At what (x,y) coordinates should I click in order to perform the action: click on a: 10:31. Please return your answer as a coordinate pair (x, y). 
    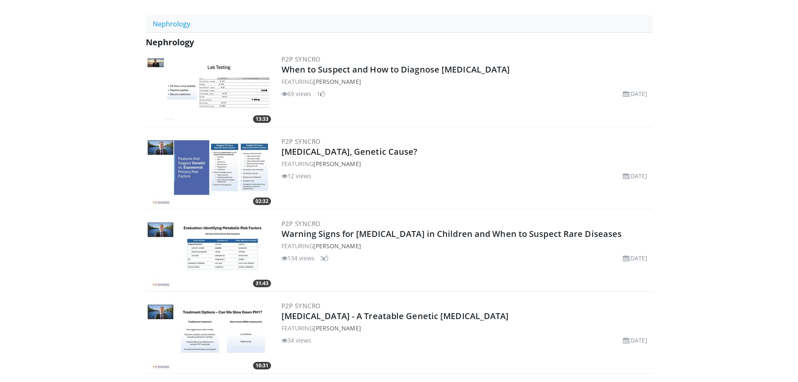
    Looking at the image, I should click on (210, 336).